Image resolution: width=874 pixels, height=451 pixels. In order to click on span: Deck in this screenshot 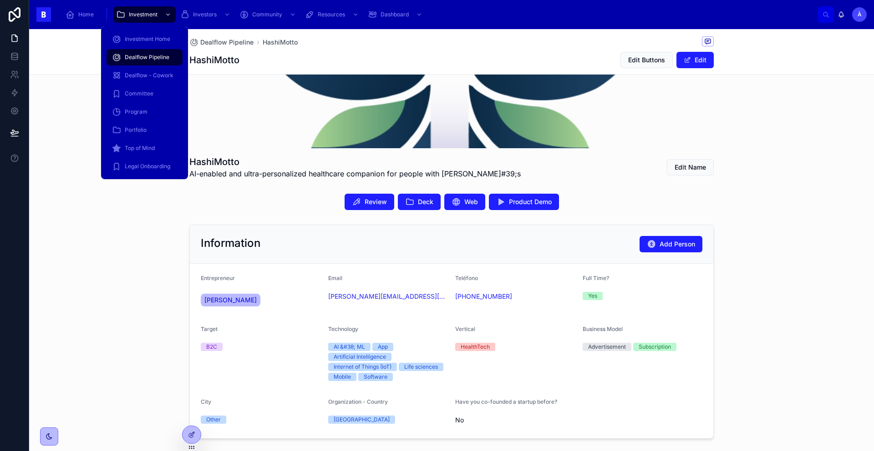, I will do `click(426, 202)`.